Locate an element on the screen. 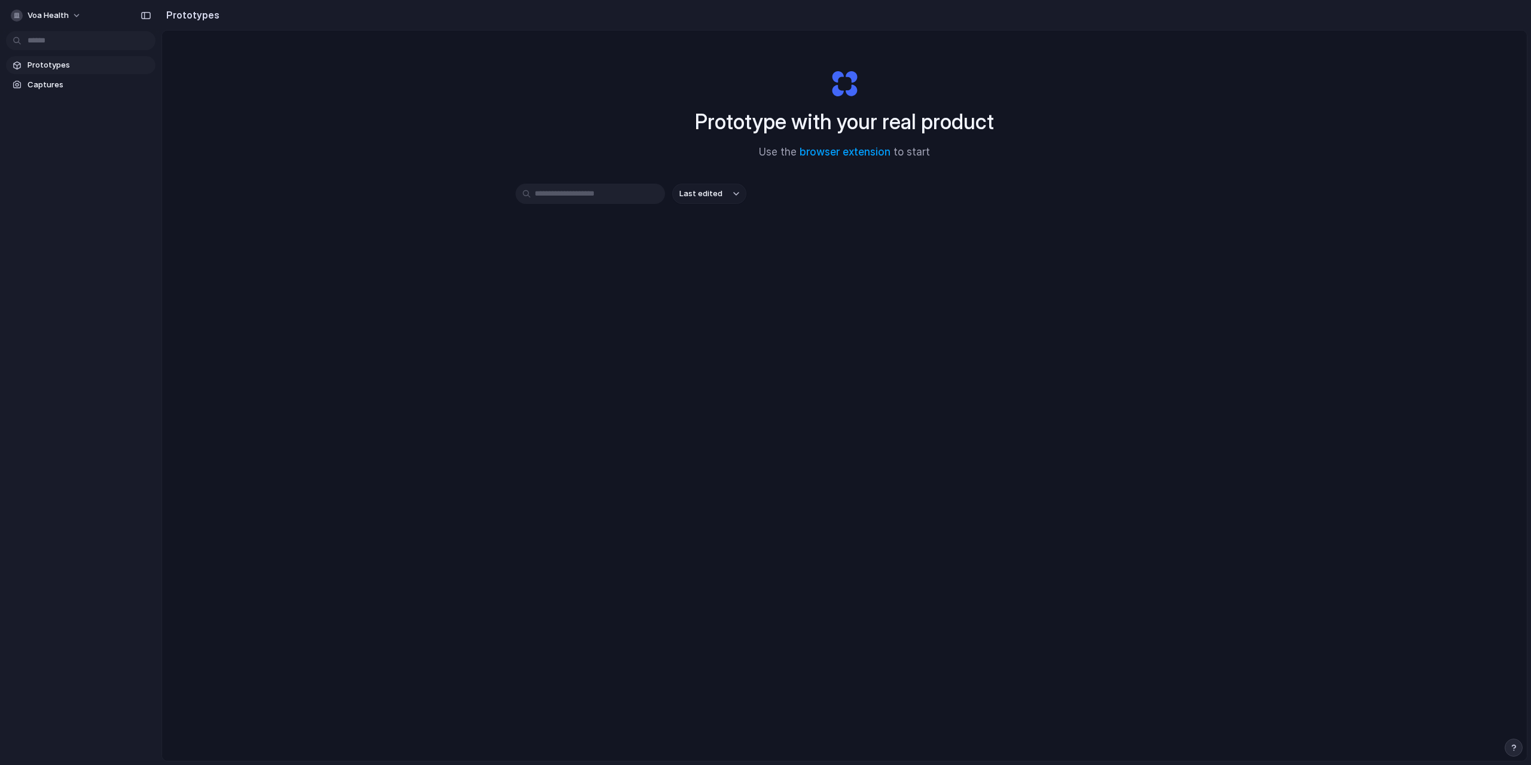 The height and width of the screenshot is (765, 1531). h2: Prototypes is located at coordinates (190, 15).